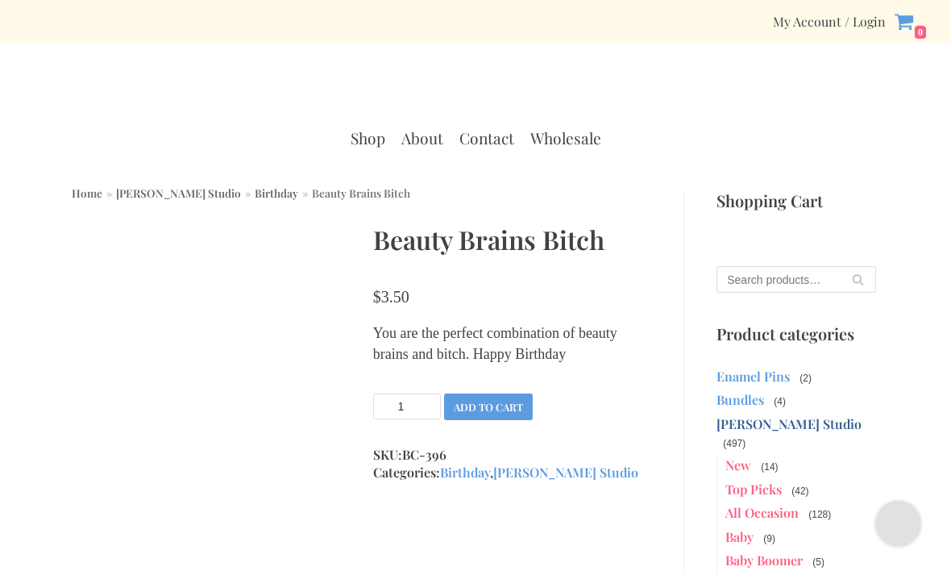 The height and width of the screenshot is (575, 951). Describe the element at coordinates (769, 539) in the screenshot. I see `span: (9)` at that location.